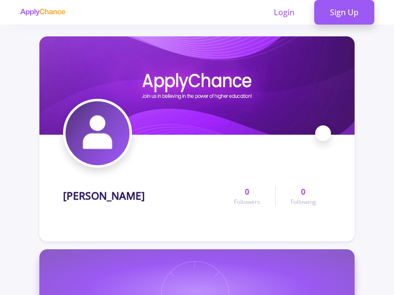 The image size is (394, 295). Describe the element at coordinates (247, 202) in the screenshot. I see `span: Followers` at that location.